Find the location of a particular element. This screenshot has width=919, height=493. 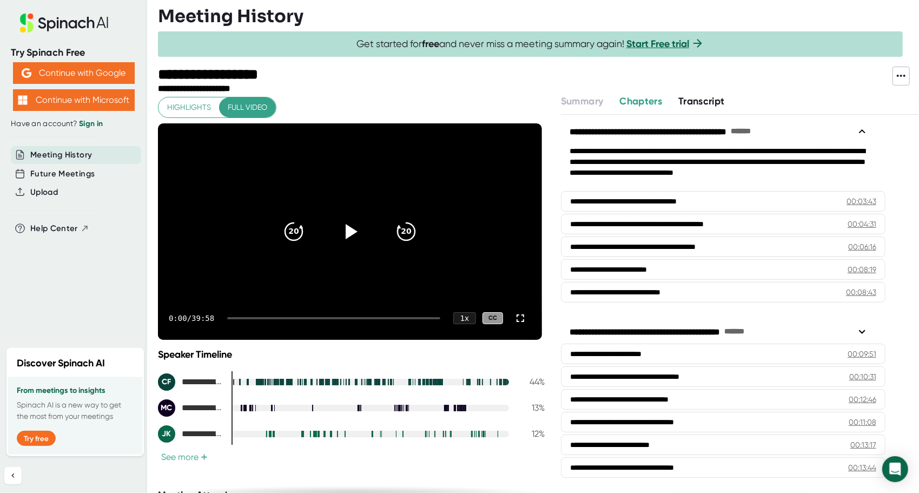

div: CC is located at coordinates (493, 318).